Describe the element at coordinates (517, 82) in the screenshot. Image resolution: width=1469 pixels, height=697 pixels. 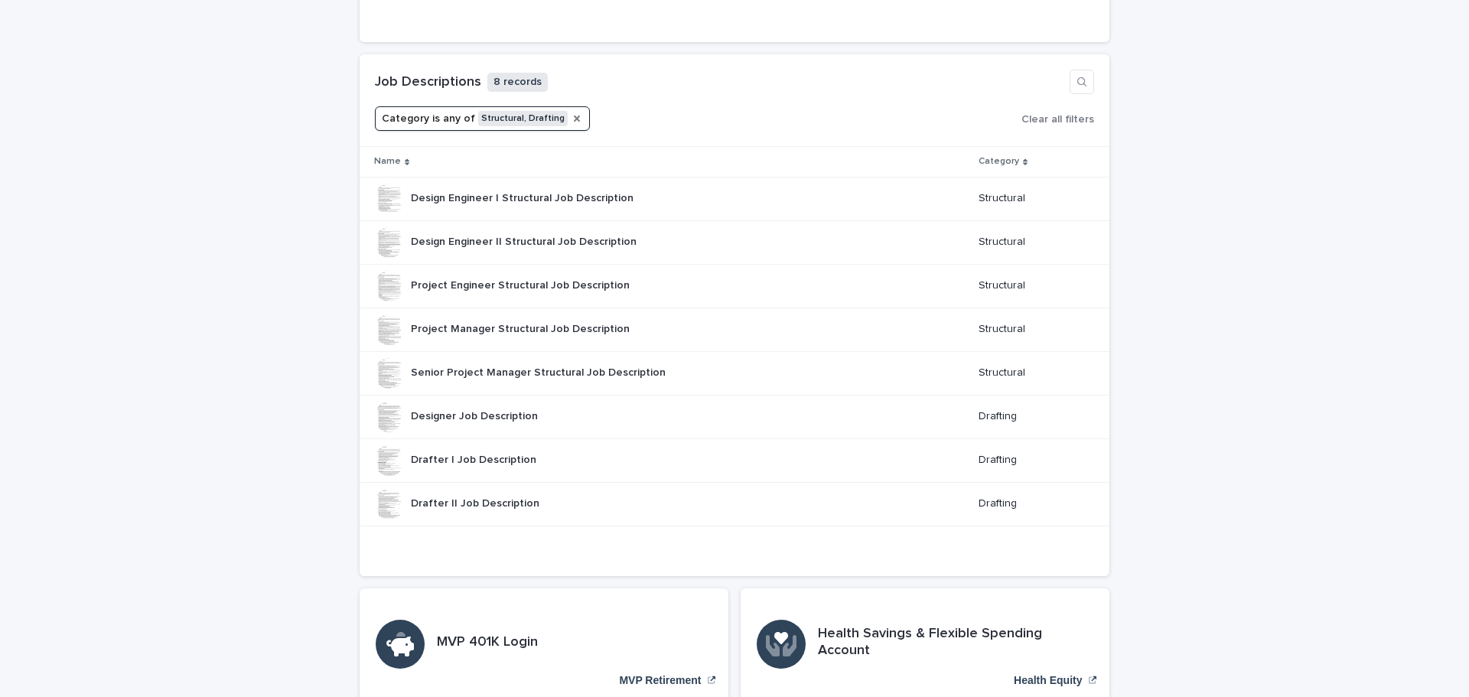
I see `p: 8 records` at that location.